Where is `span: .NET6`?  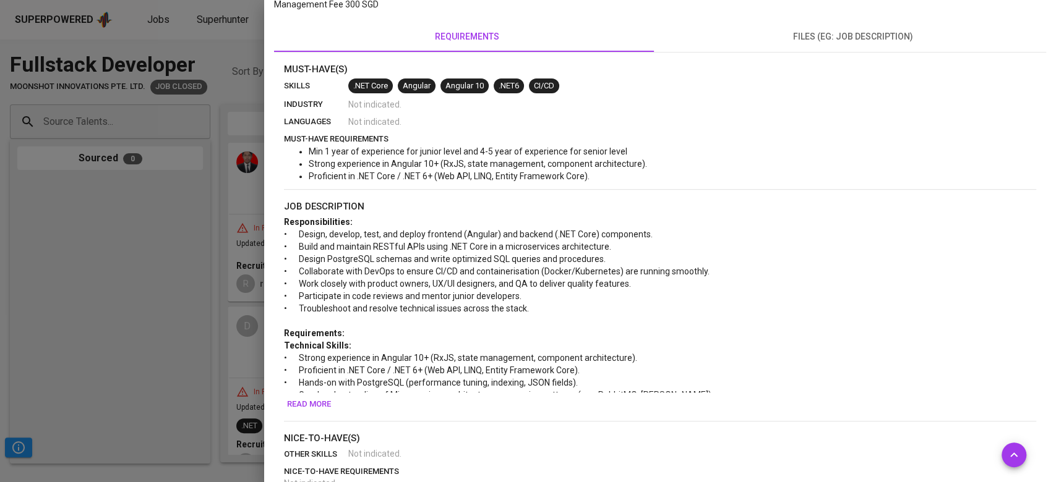 span: .NET6 is located at coordinates (508, 86).